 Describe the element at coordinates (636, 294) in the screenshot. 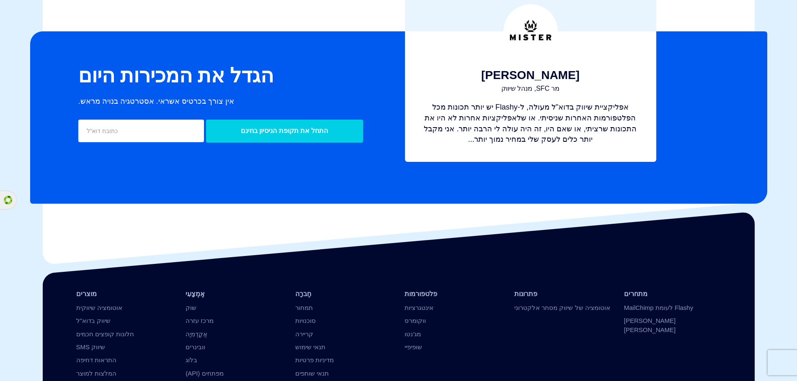

I see `font: מתחרים` at that location.